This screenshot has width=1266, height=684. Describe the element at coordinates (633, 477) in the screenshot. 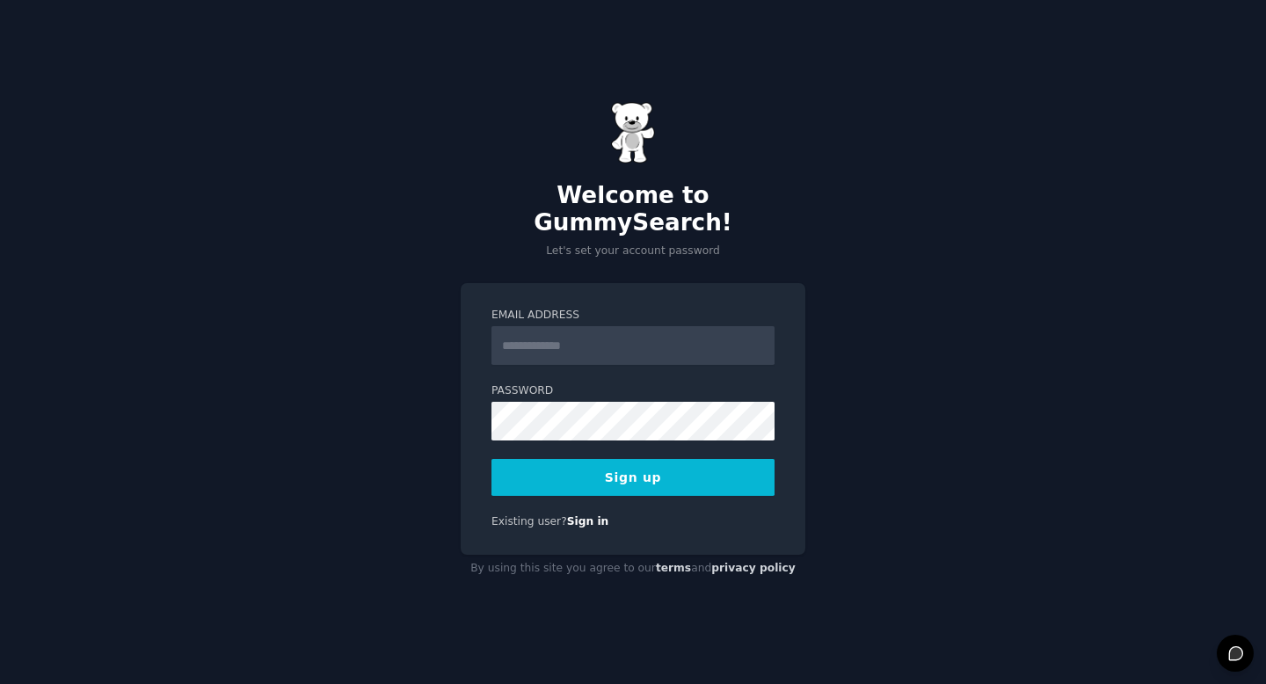

I see `button: Sign up` at that location.